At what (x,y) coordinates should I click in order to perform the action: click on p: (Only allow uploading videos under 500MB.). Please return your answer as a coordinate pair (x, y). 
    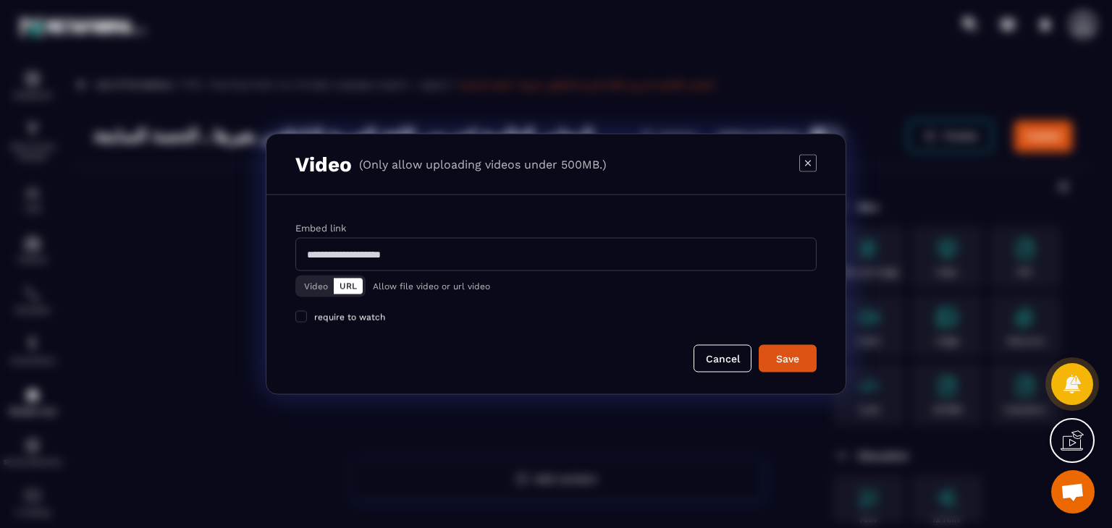
    Looking at the image, I should click on (483, 164).